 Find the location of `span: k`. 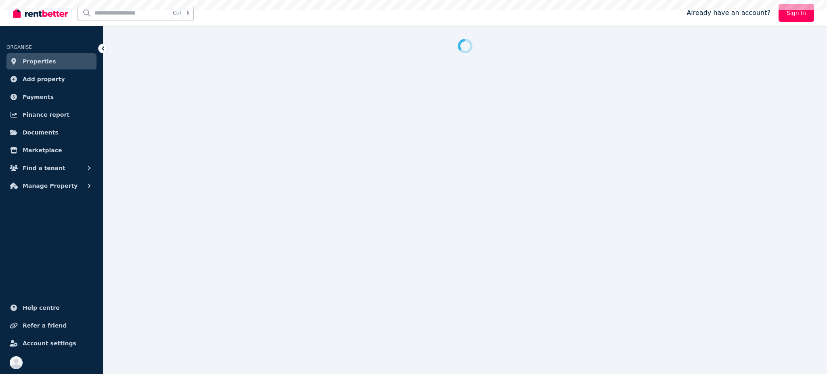

span: k is located at coordinates (188, 13).